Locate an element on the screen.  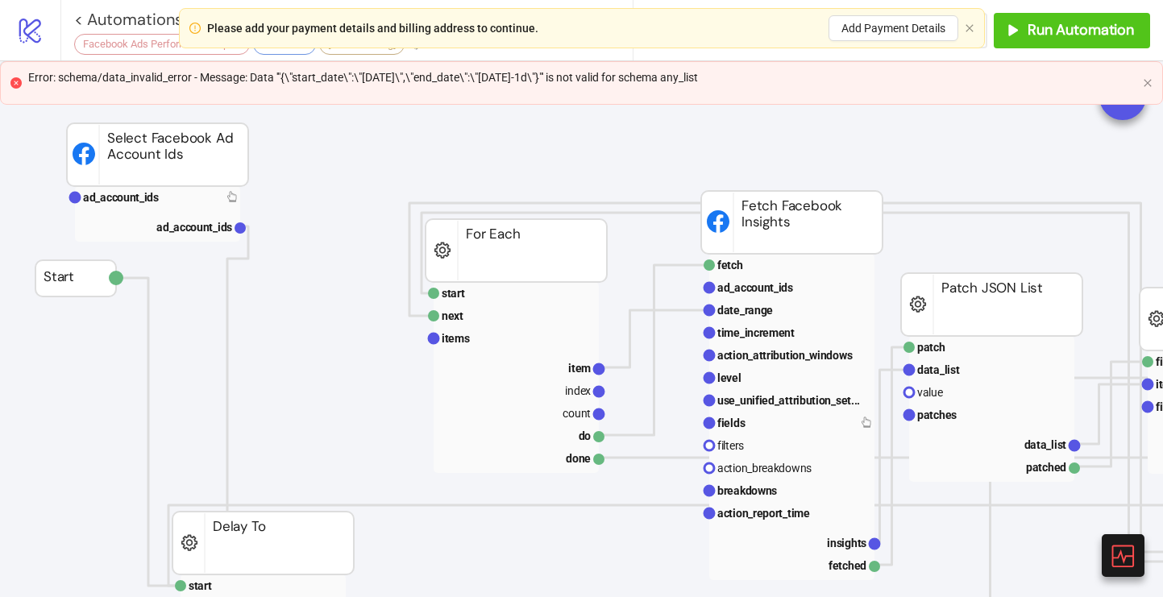
text: fetch is located at coordinates (730, 265).